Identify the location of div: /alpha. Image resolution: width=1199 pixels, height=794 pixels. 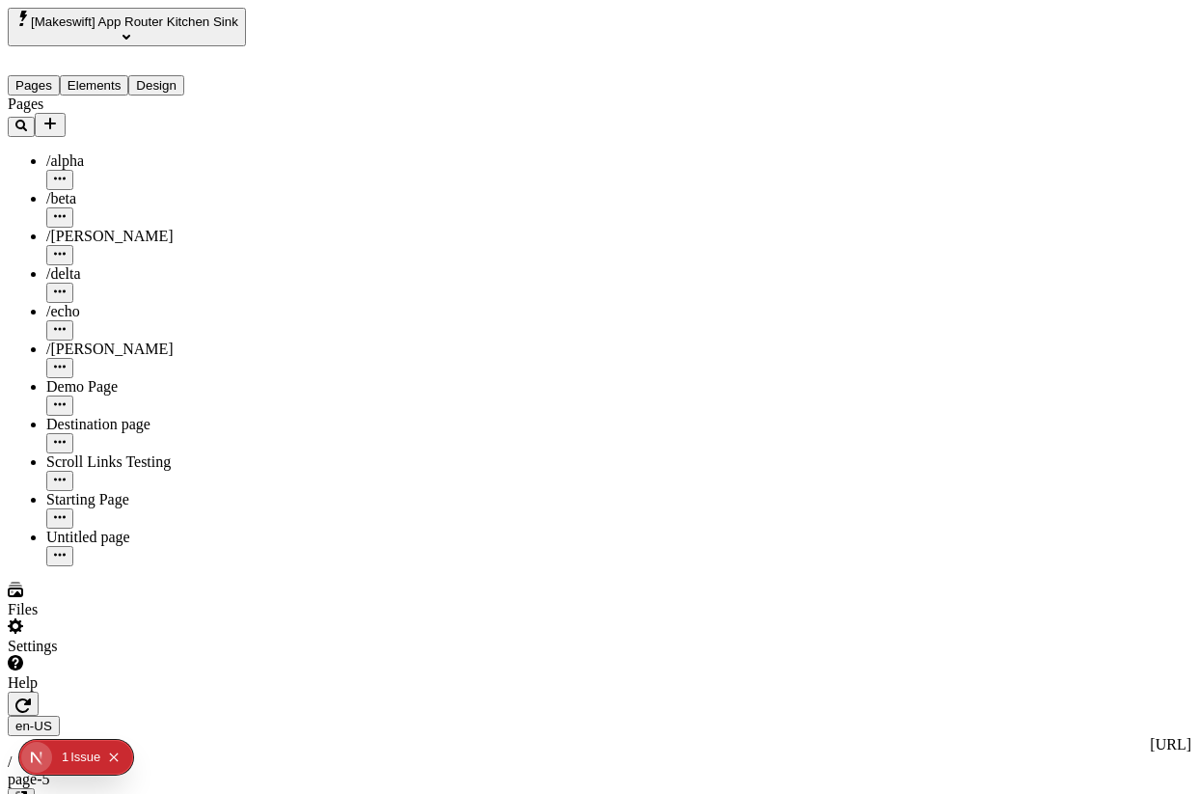
(160, 161).